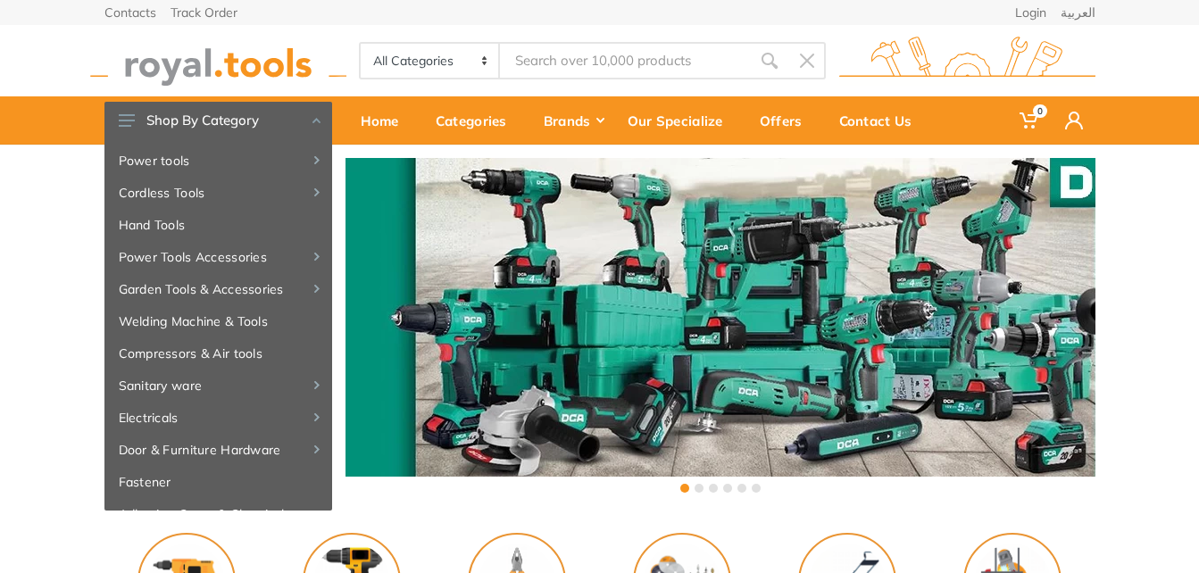 This screenshot has height=573, width=1199. Describe the element at coordinates (218, 514) in the screenshot. I see `a: Adhesive, Spray & Chemical` at that location.